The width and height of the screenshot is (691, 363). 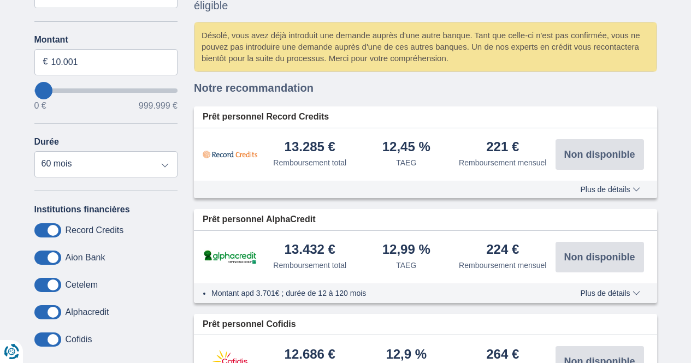 What do you see at coordinates (85, 258) in the screenshot?
I see `label: Aion Bank` at bounding box center [85, 258].